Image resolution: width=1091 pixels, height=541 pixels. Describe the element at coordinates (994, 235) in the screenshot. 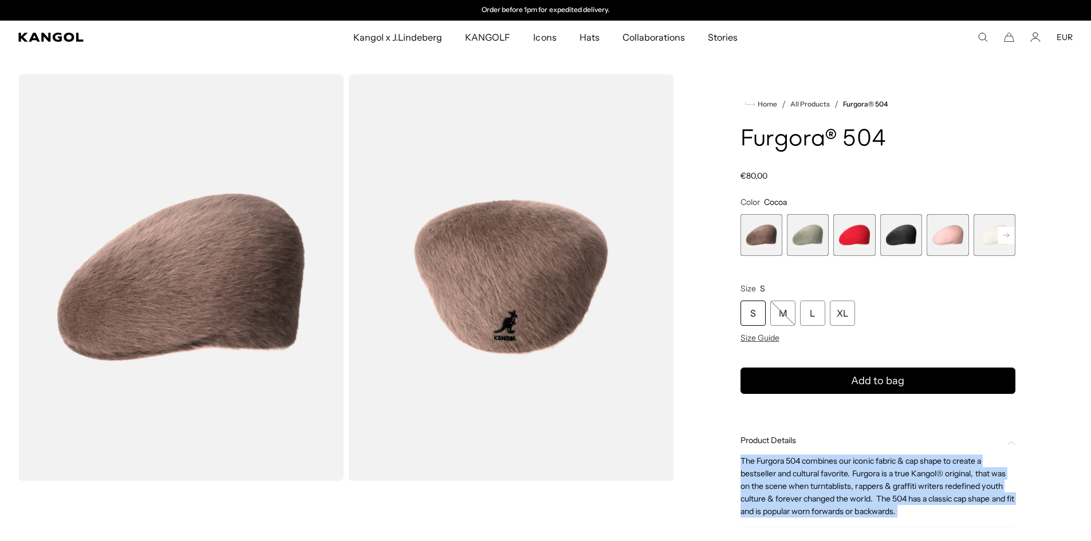

I see `div: 6 of 7` at that location.